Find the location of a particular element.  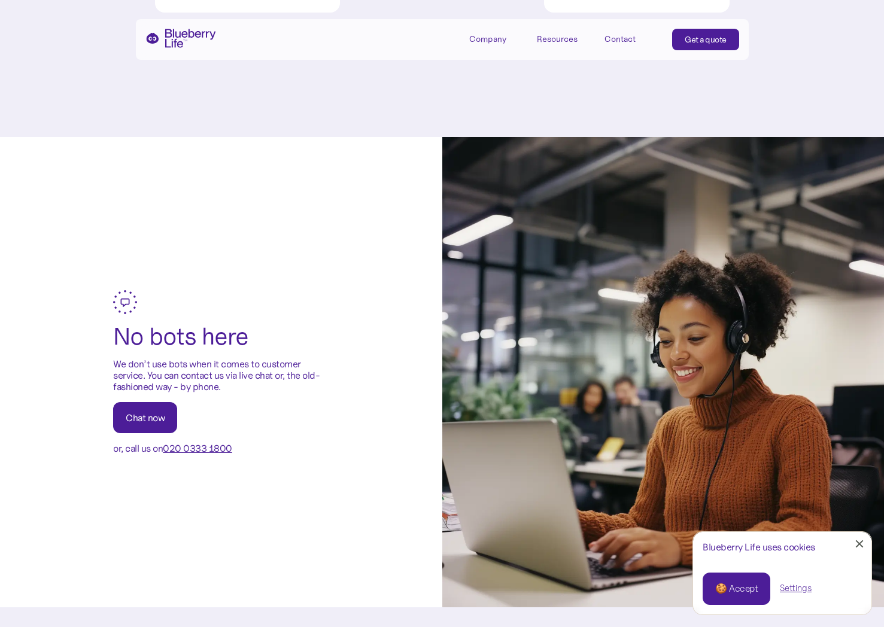

div: Get a quote is located at coordinates (705, 39).